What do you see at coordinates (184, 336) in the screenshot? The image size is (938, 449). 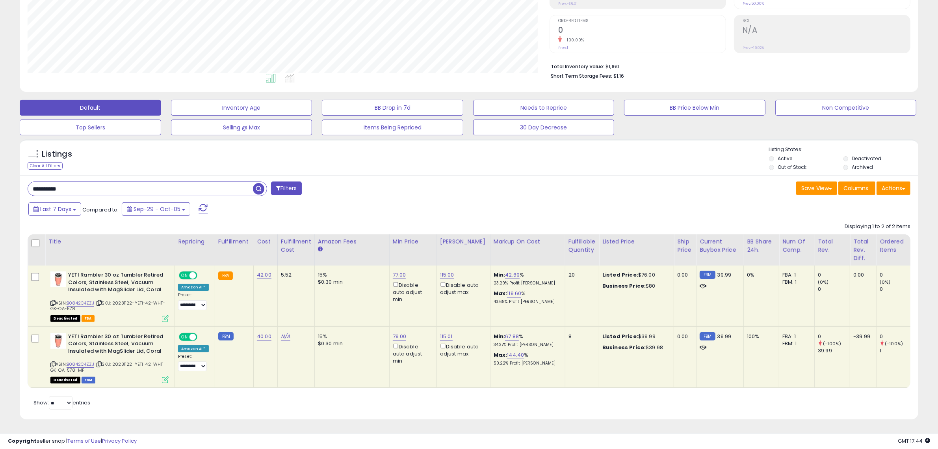 I see `span: ON` at bounding box center [184, 336].